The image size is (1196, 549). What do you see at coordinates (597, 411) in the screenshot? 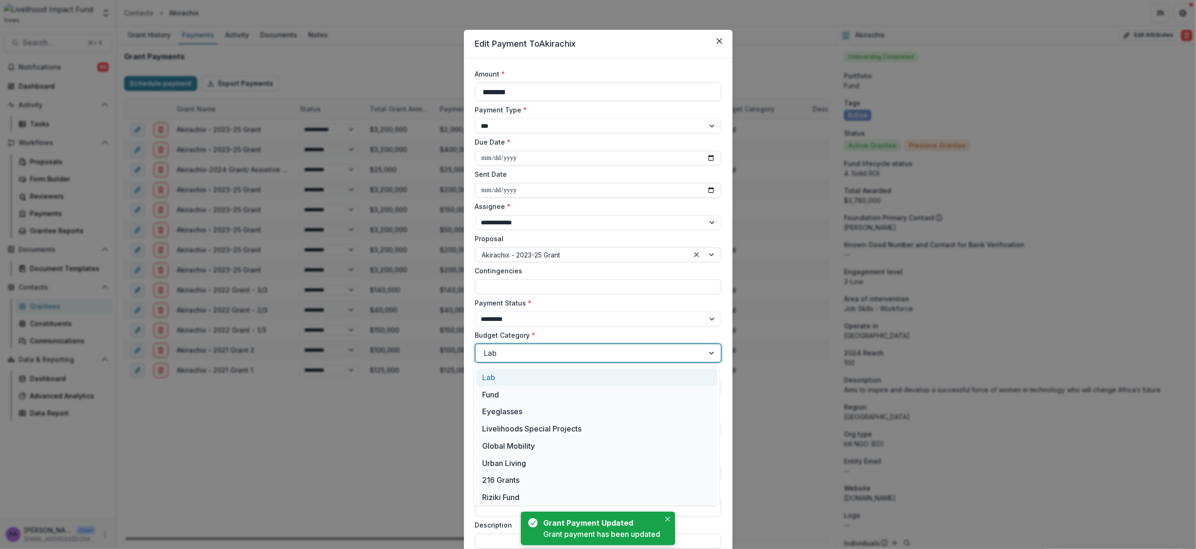
I see `div: Eyeglasses` at bounding box center [597, 411].